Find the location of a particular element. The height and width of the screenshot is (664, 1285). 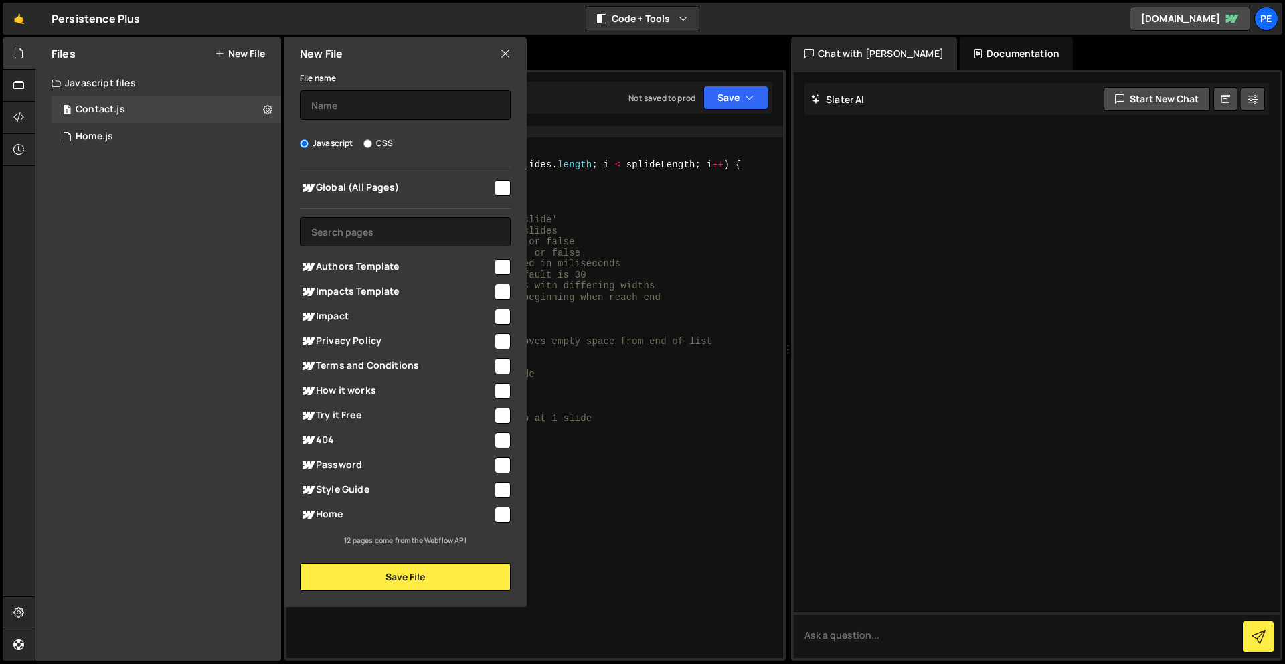

small: 12 pages come from the Webflow API is located at coordinates (405, 540).